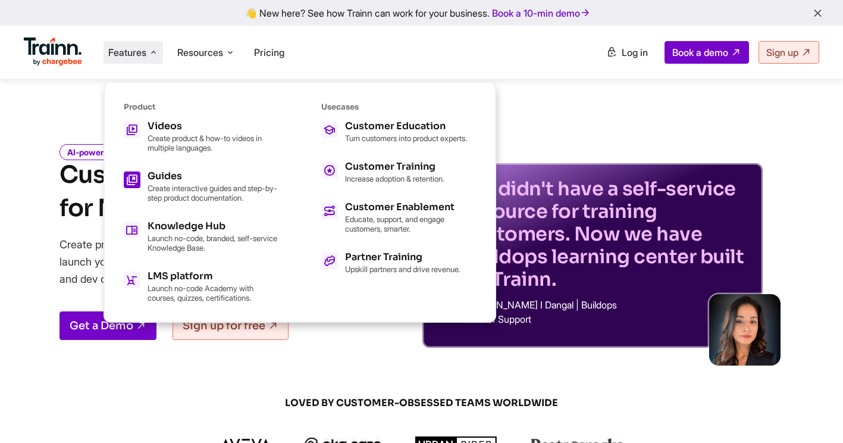 The height and width of the screenshot is (443, 843). Describe the element at coordinates (411, 224) in the screenshot. I see `p: Educate, support, and engage customers, smarter.` at that location.